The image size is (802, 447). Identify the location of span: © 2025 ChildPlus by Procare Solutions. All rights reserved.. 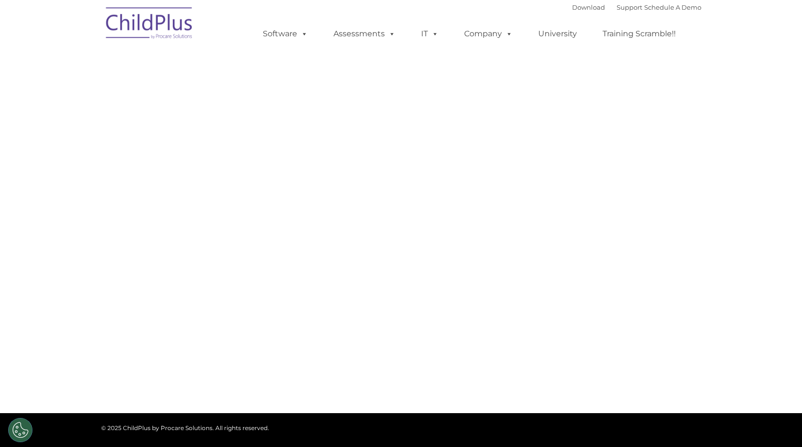
(185, 428).